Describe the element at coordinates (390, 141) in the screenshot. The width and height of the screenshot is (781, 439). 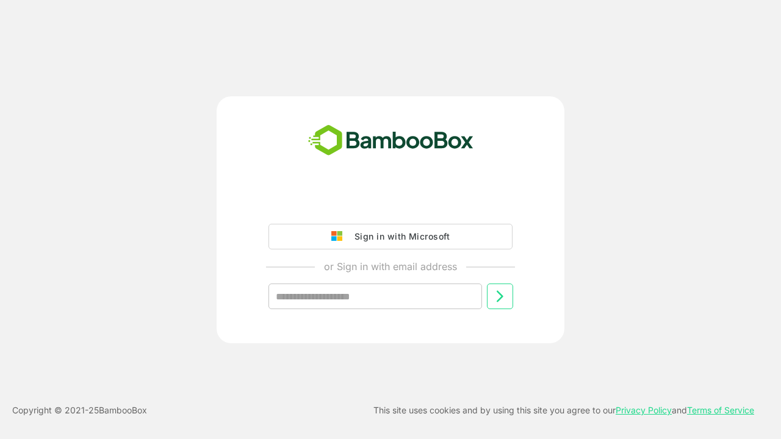
I see `img: bamboobox` at that location.